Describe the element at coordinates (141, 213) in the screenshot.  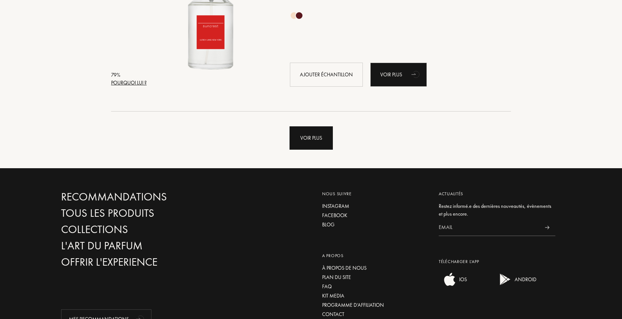
I see `a: Tous les produits` at that location.